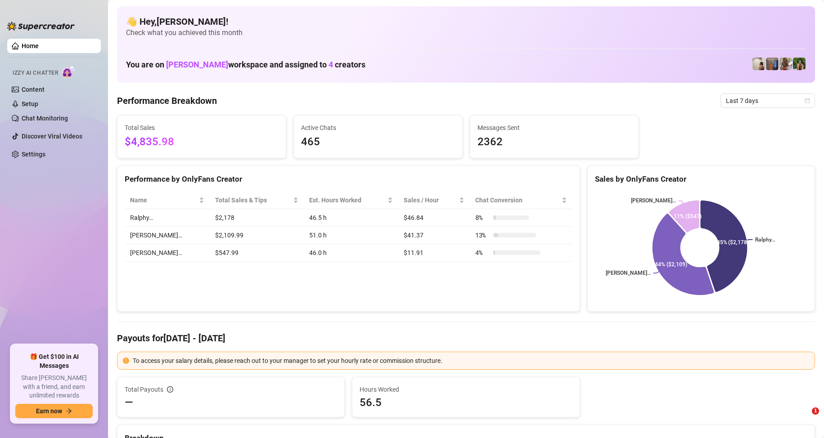 The image size is (824, 438). Describe the element at coordinates (35, 73) in the screenshot. I see `span: Izzy AI Chatter` at that location.